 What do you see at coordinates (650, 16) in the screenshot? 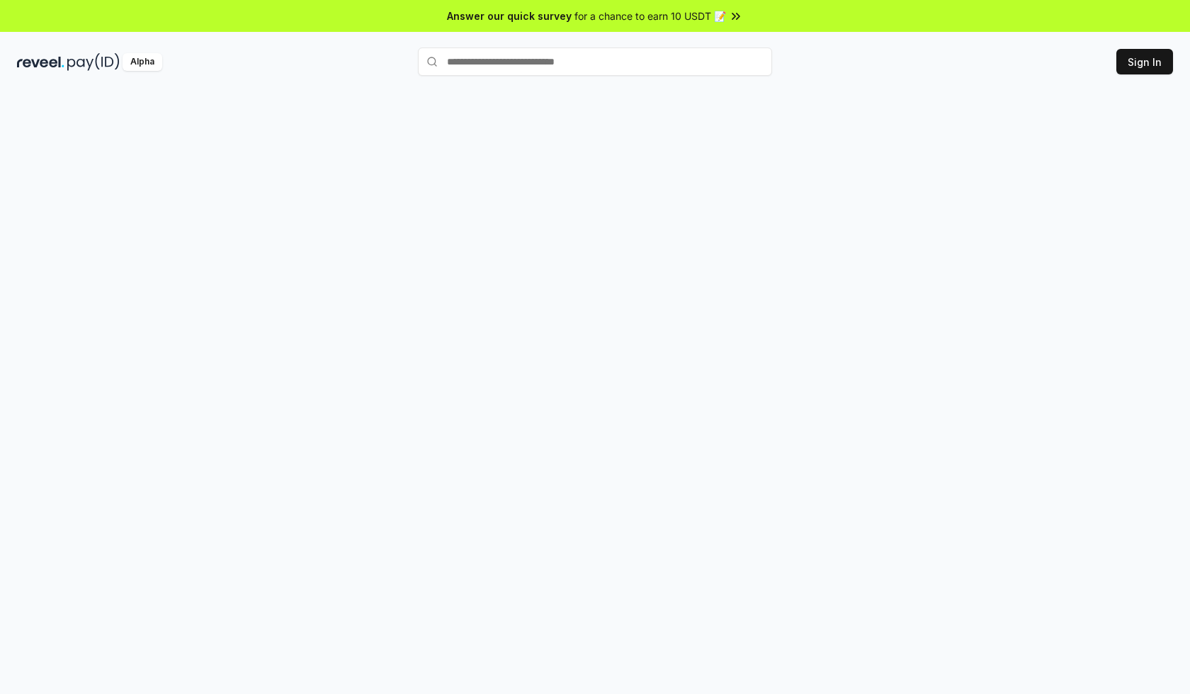
I see `span: for a chance to earn 10 USDT 📝` at bounding box center [650, 16].